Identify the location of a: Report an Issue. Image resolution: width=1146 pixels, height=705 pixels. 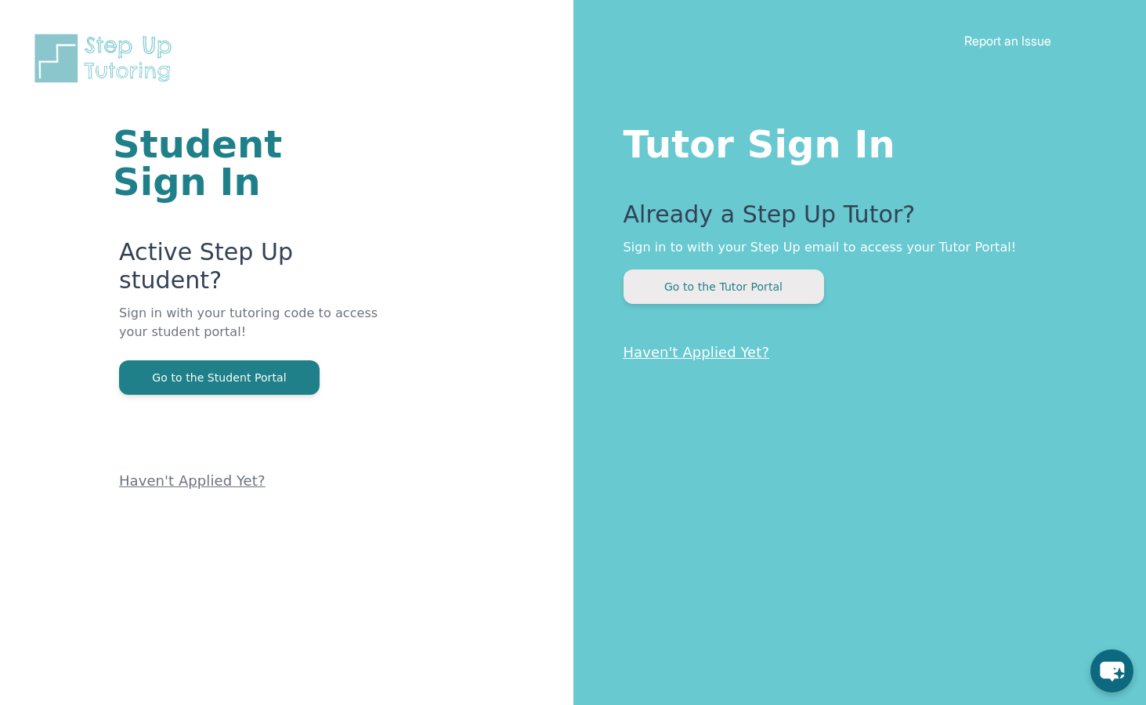
(1008, 41).